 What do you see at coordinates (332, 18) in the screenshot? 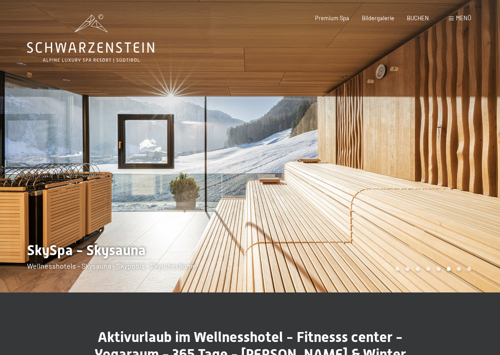
I see `a: Premium Spa` at bounding box center [332, 18].